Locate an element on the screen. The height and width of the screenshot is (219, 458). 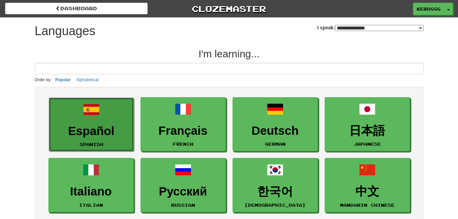
a: РусскийRussian is located at coordinates (183, 185).